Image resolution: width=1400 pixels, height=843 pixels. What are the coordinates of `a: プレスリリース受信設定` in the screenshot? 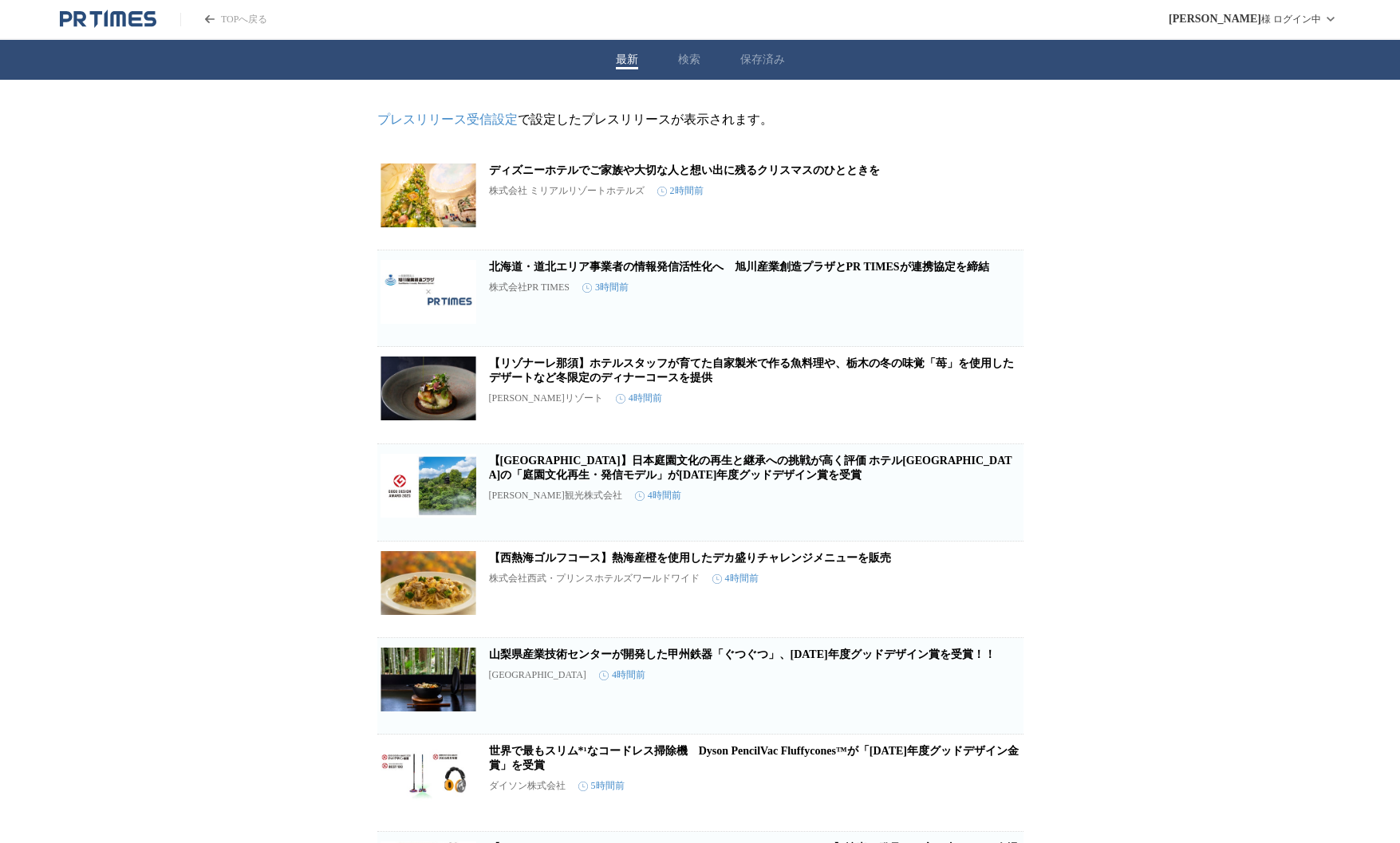 It's located at (448, 119).